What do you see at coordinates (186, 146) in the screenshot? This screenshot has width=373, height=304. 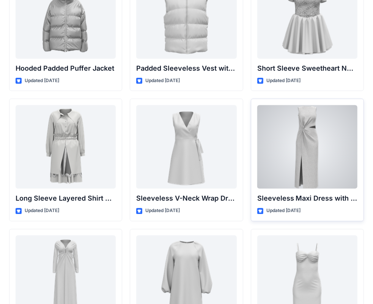 I see `a: Sleeveless V-Neck Wrap Dress` at bounding box center [186, 146].